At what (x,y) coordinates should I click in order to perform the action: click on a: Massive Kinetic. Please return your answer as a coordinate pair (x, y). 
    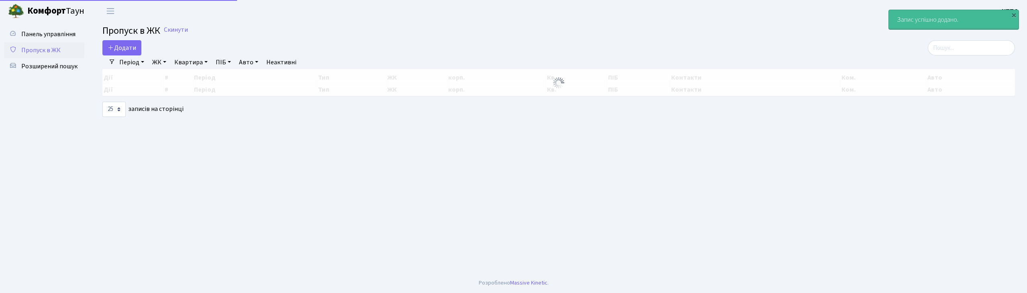
    Looking at the image, I should click on (528, 282).